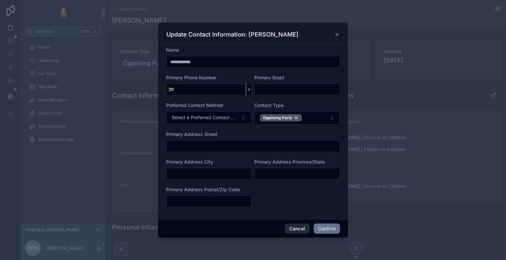 The width and height of the screenshot is (506, 260). Describe the element at coordinates (191, 77) in the screenshot. I see `span: Primary Phone Number` at that location.